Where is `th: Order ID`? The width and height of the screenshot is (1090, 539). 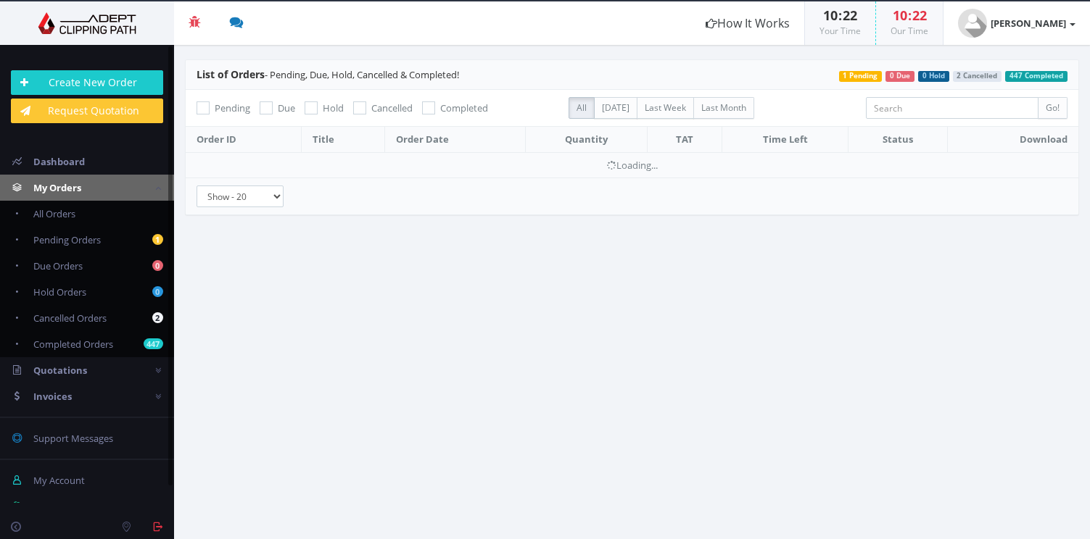
th: Order ID is located at coordinates (244, 140).